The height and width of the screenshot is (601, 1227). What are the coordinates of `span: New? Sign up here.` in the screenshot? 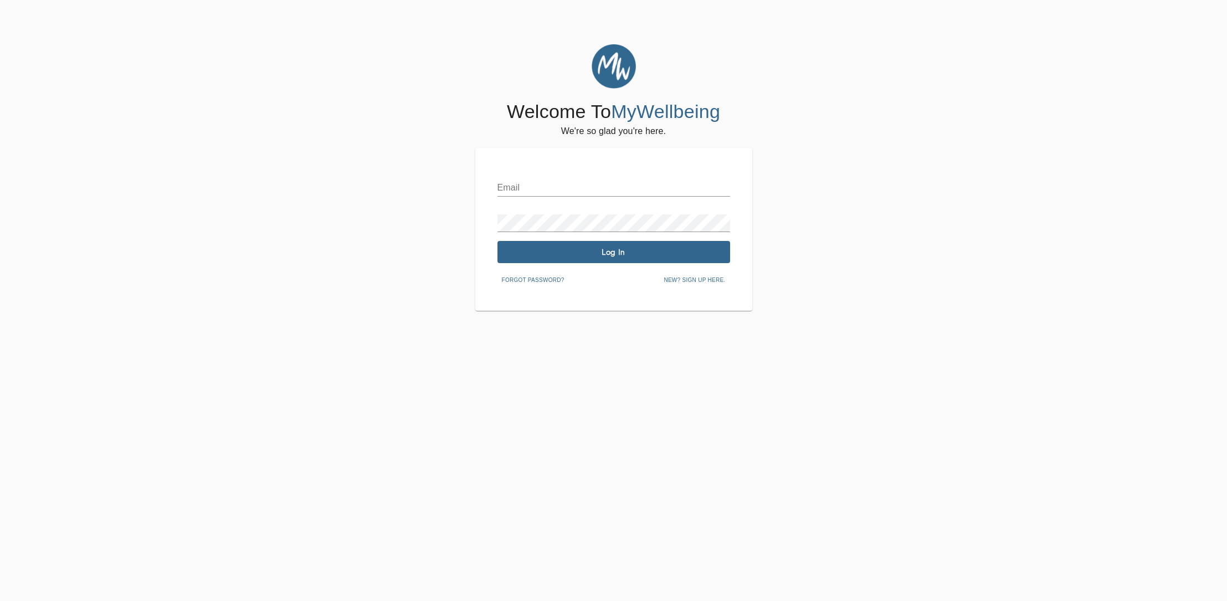 It's located at (694, 280).